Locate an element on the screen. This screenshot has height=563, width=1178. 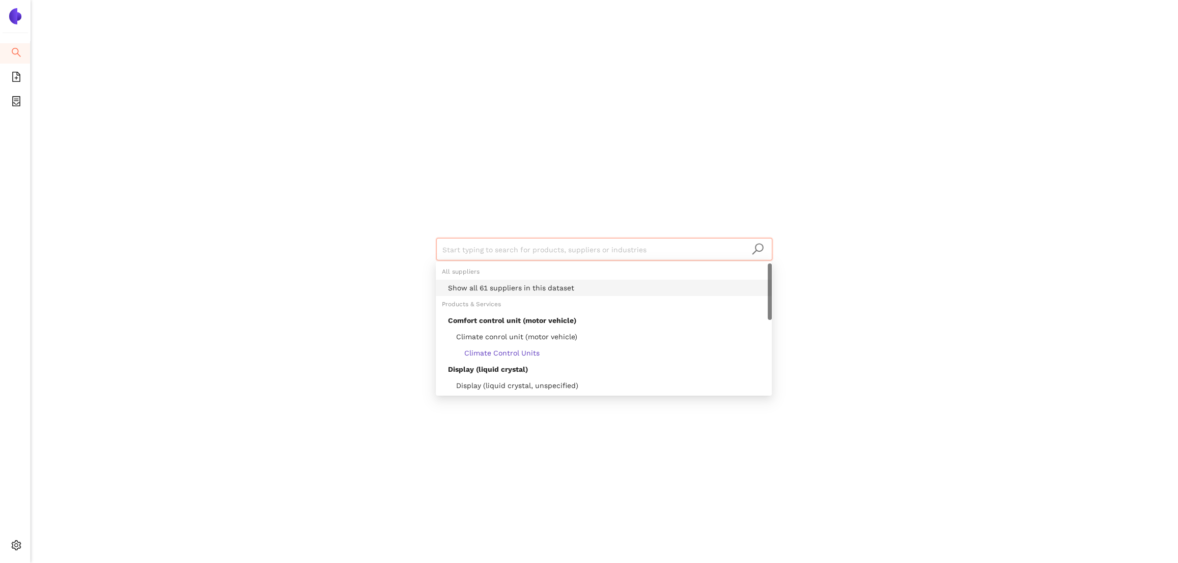
span: file-add is located at coordinates (16, 78).